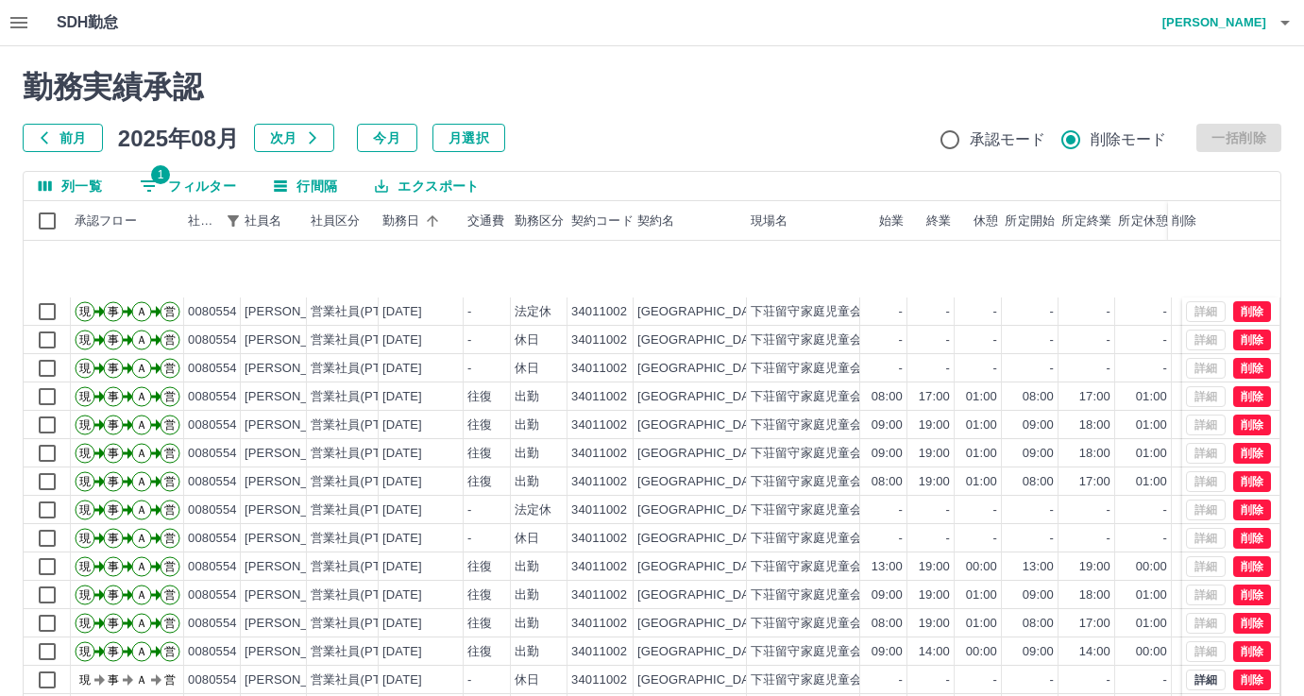 This screenshot has width=1304, height=696. Describe the element at coordinates (305, 186) in the screenshot. I see `button: 行間隔` at that location.